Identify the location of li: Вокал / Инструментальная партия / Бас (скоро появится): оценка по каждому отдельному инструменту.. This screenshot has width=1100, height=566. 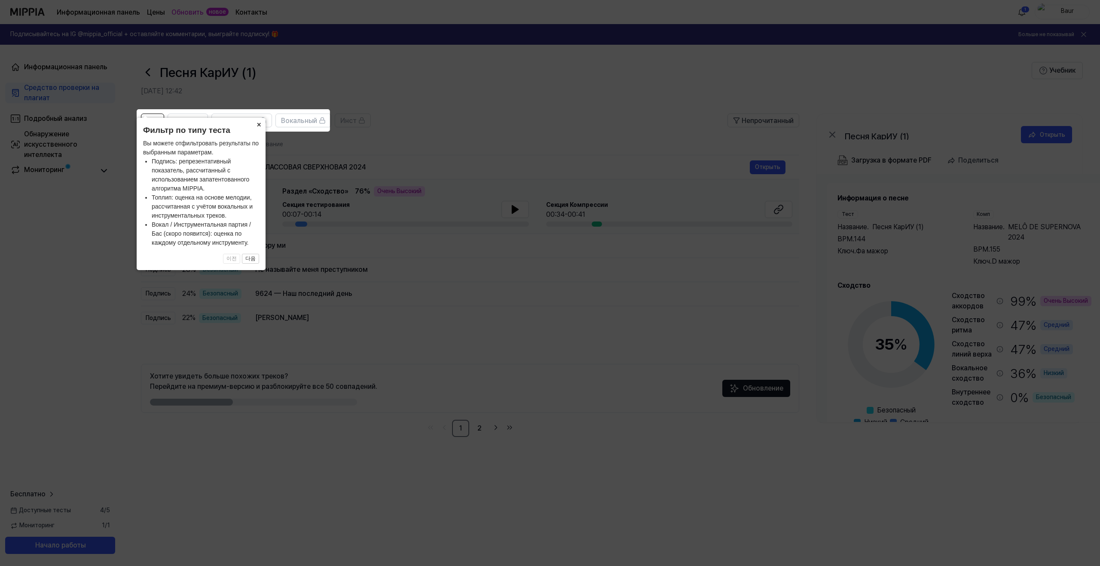
(205, 233).